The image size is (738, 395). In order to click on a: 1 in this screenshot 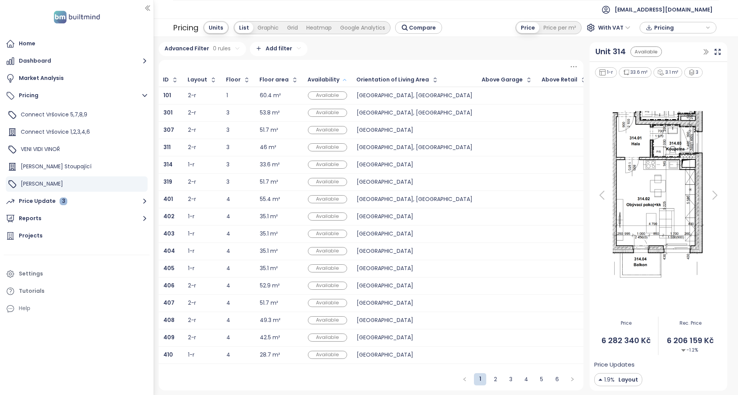, I will do `click(480, 379)`.